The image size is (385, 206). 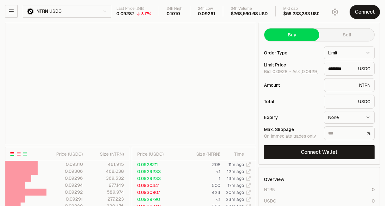 I want to click on td: 1, so click(x=199, y=178).